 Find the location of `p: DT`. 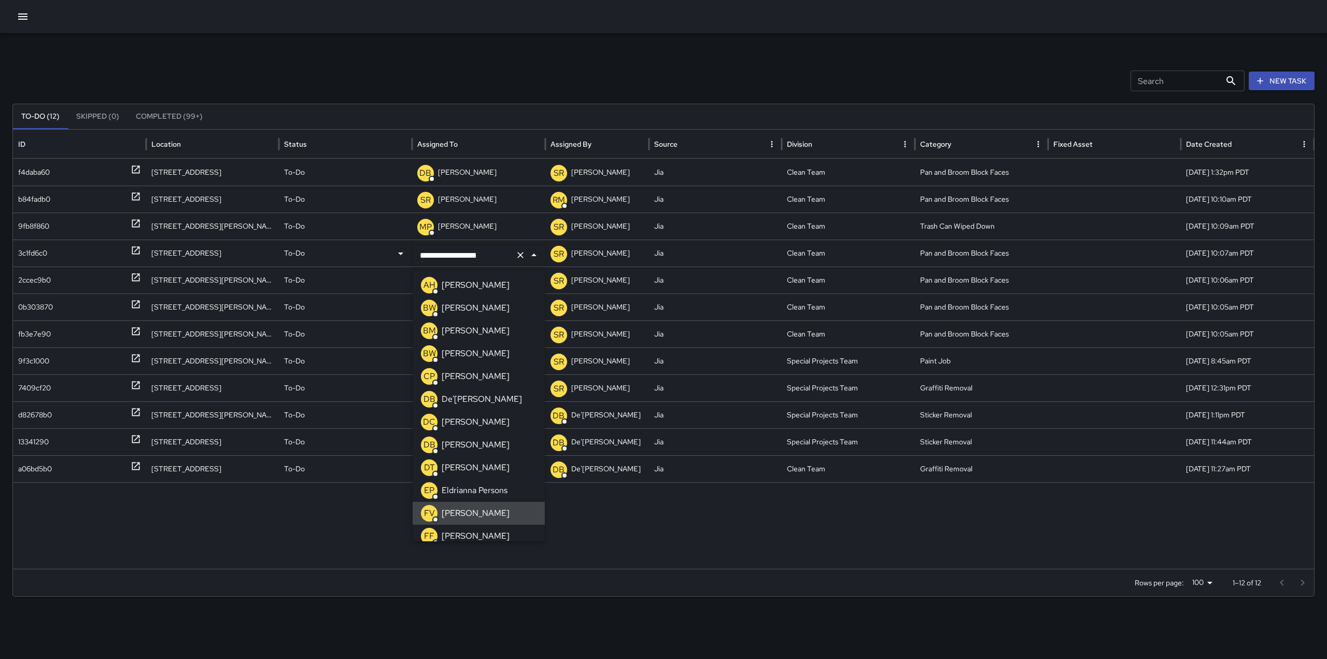

p: DT is located at coordinates (429, 467).